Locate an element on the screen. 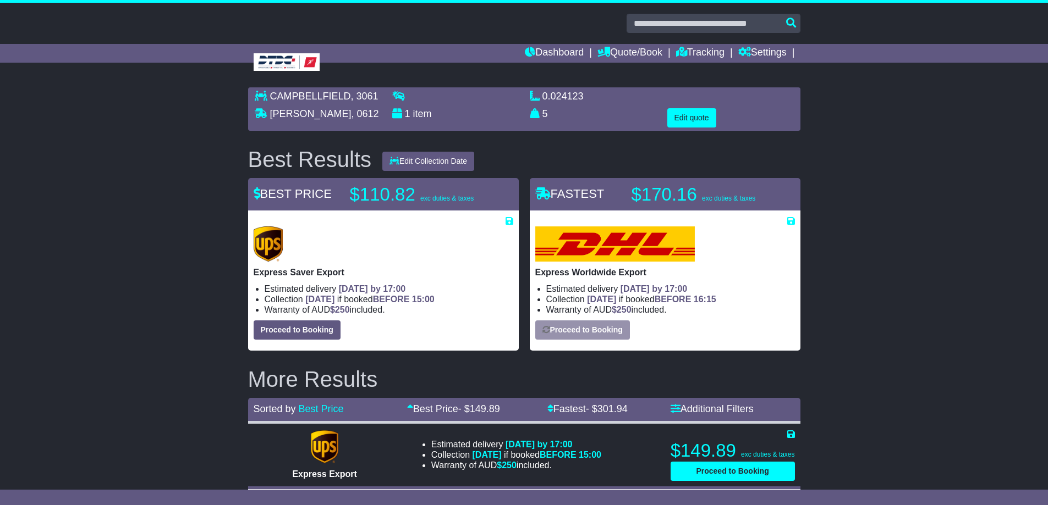 The image size is (1048, 505). img: UPS (new): Express Saver Export is located at coordinates (268, 244).